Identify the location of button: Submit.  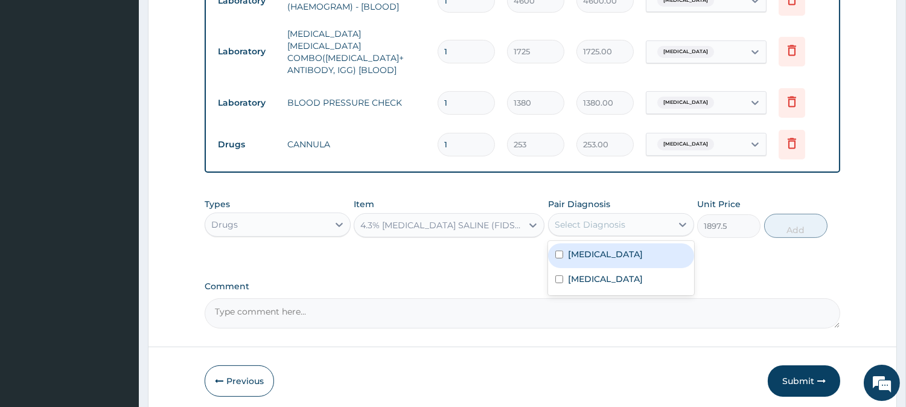
(804, 381).